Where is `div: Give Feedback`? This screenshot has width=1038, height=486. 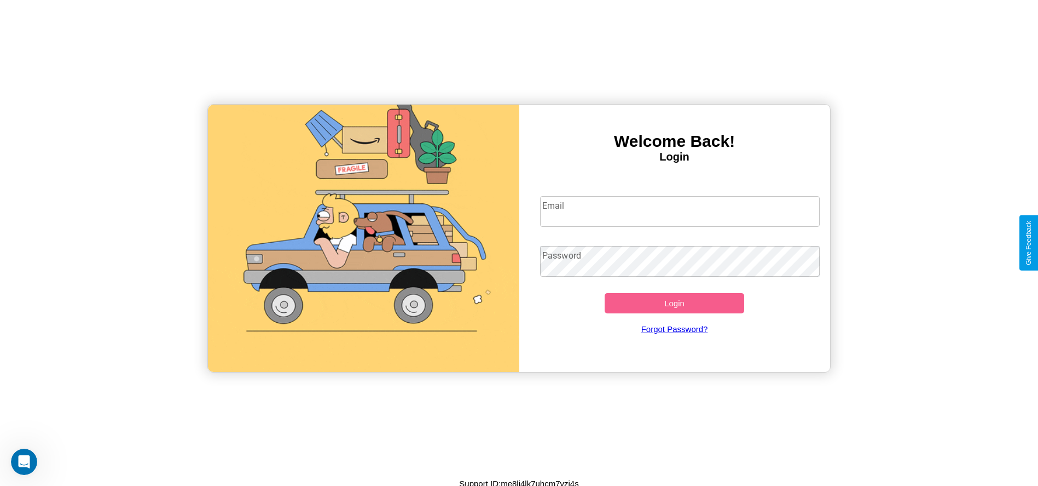 div: Give Feedback is located at coordinates (1029, 243).